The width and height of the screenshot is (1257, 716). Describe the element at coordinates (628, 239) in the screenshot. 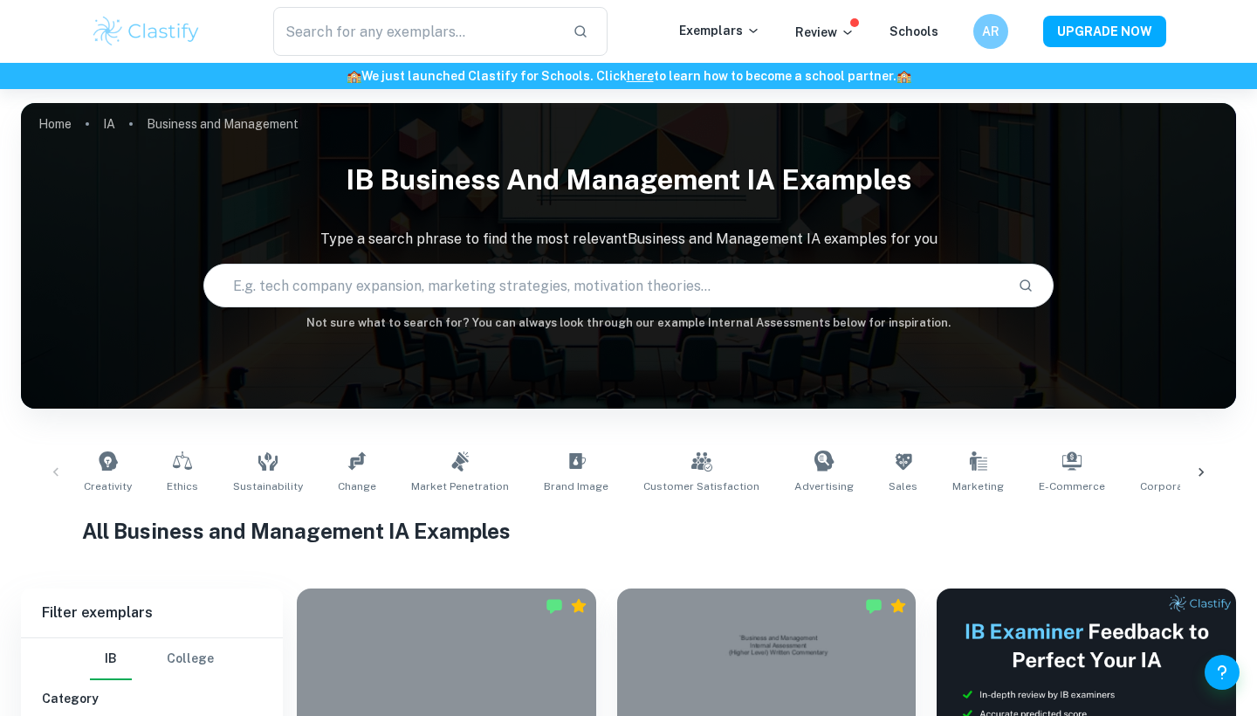

I see `p: Type a search phrase to find the most relevant Business and Management IA examples for you` at that location.